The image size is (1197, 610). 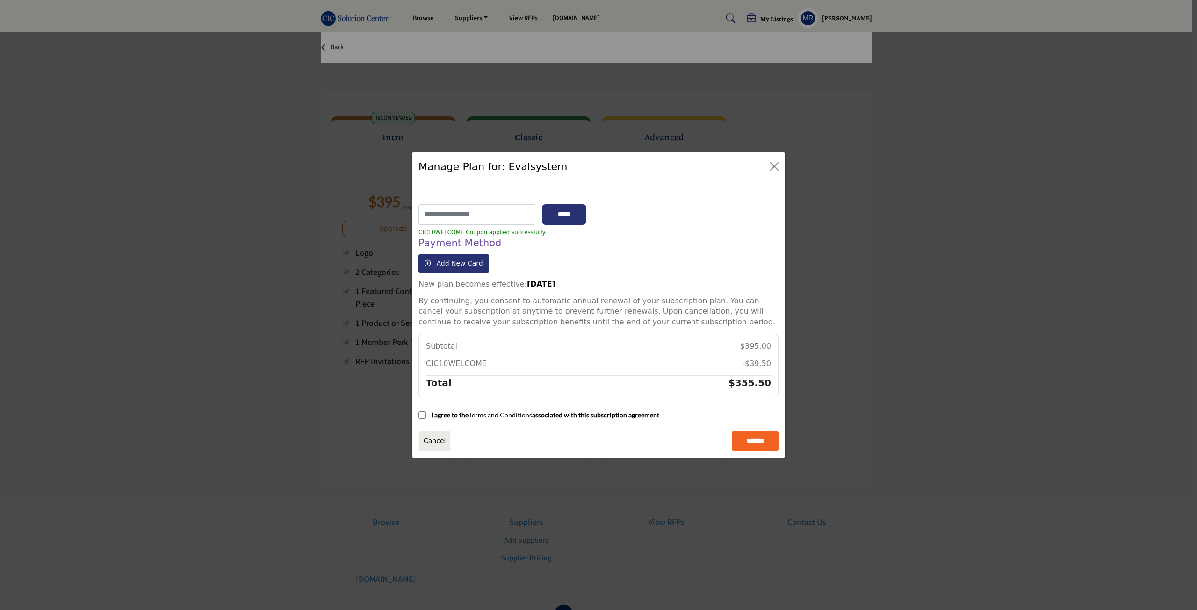 What do you see at coordinates (749, 383) in the screenshot?
I see `h5: $355.50` at bounding box center [749, 383].